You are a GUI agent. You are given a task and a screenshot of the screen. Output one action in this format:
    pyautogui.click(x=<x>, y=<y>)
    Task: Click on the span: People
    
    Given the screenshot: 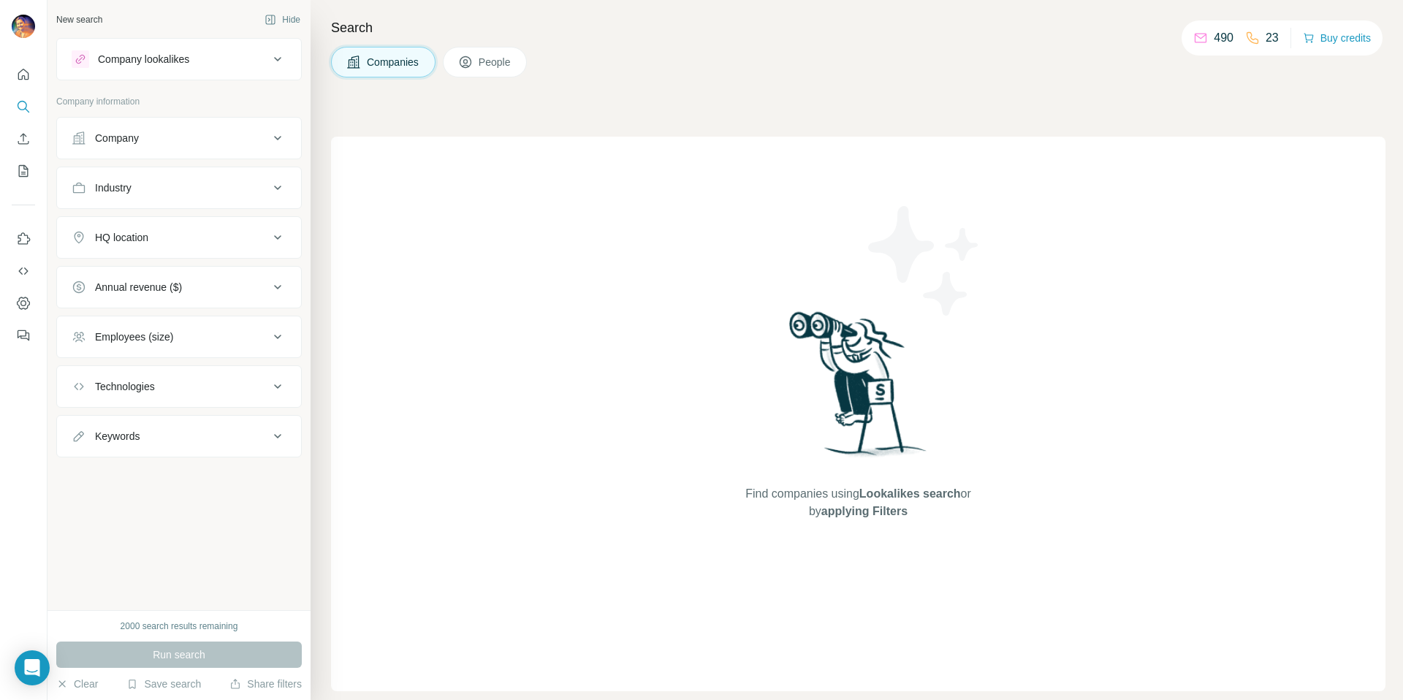 What is the action you would take?
    pyautogui.click(x=495, y=62)
    